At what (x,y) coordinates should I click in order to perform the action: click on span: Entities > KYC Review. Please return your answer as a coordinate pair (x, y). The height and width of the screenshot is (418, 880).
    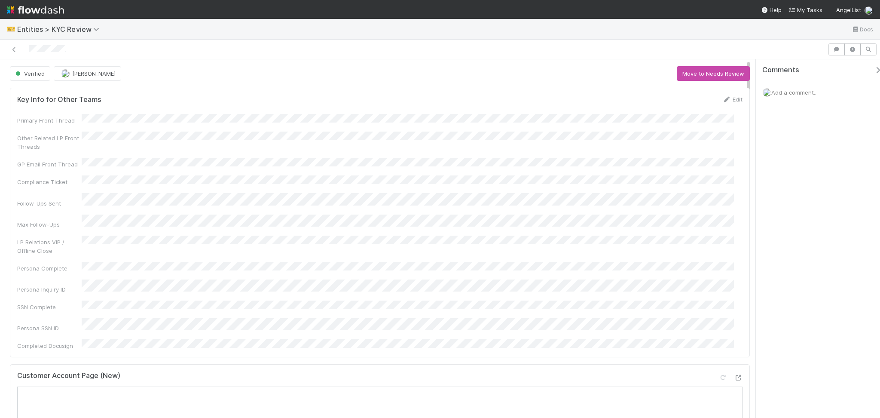
    Looking at the image, I should click on (60, 29).